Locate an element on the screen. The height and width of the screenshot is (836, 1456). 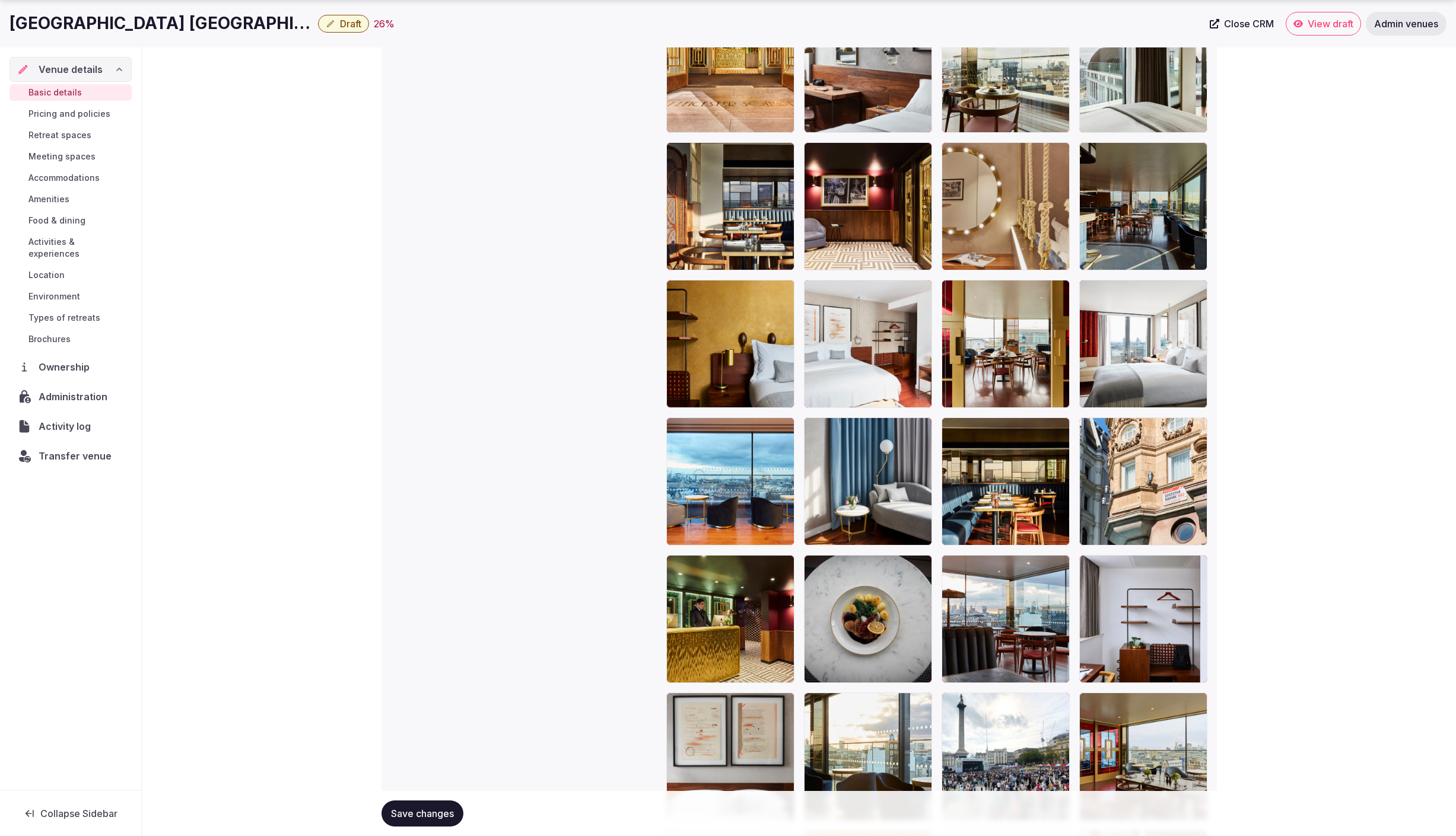
a: Pricing and policies is located at coordinates (71, 114).